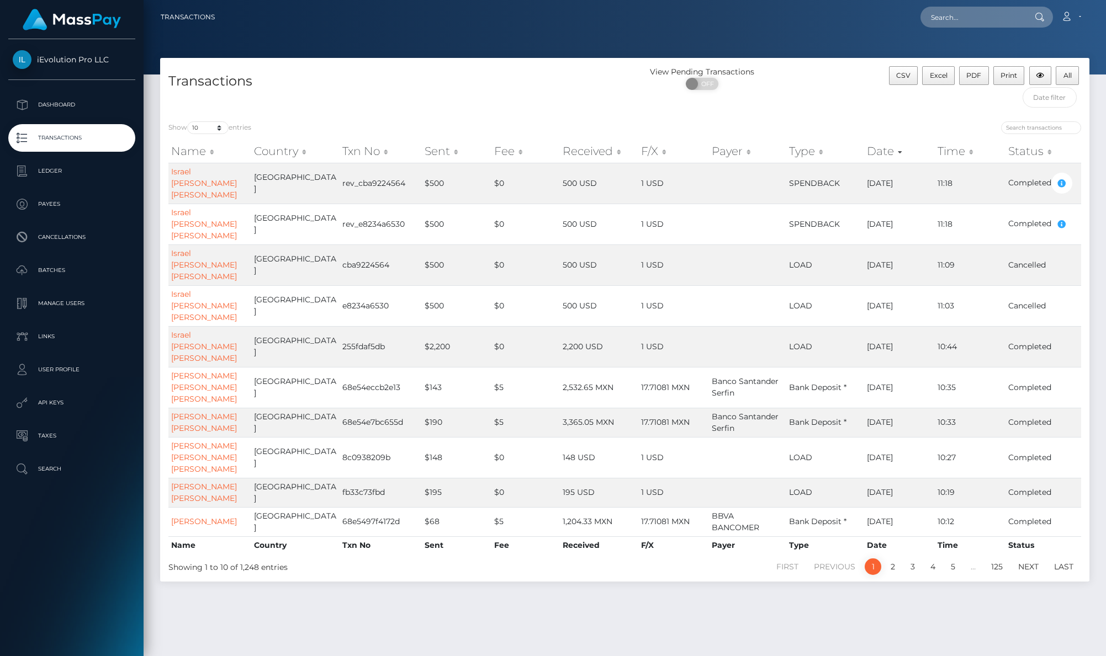  What do you see at coordinates (1043, 545) in the screenshot?
I see `th: Status` at bounding box center [1043, 545].